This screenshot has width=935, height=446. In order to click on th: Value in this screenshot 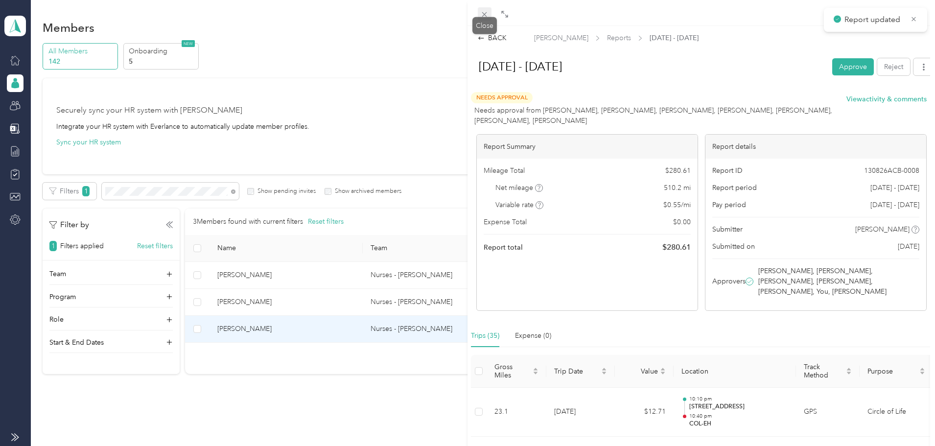, I will do `click(645, 371)`.